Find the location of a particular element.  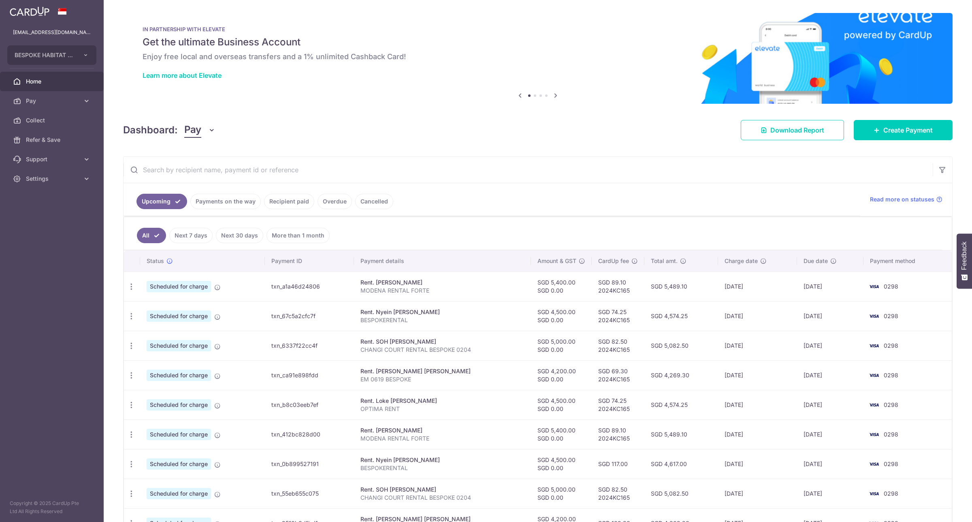

span: Create Payment is located at coordinates (908, 130).